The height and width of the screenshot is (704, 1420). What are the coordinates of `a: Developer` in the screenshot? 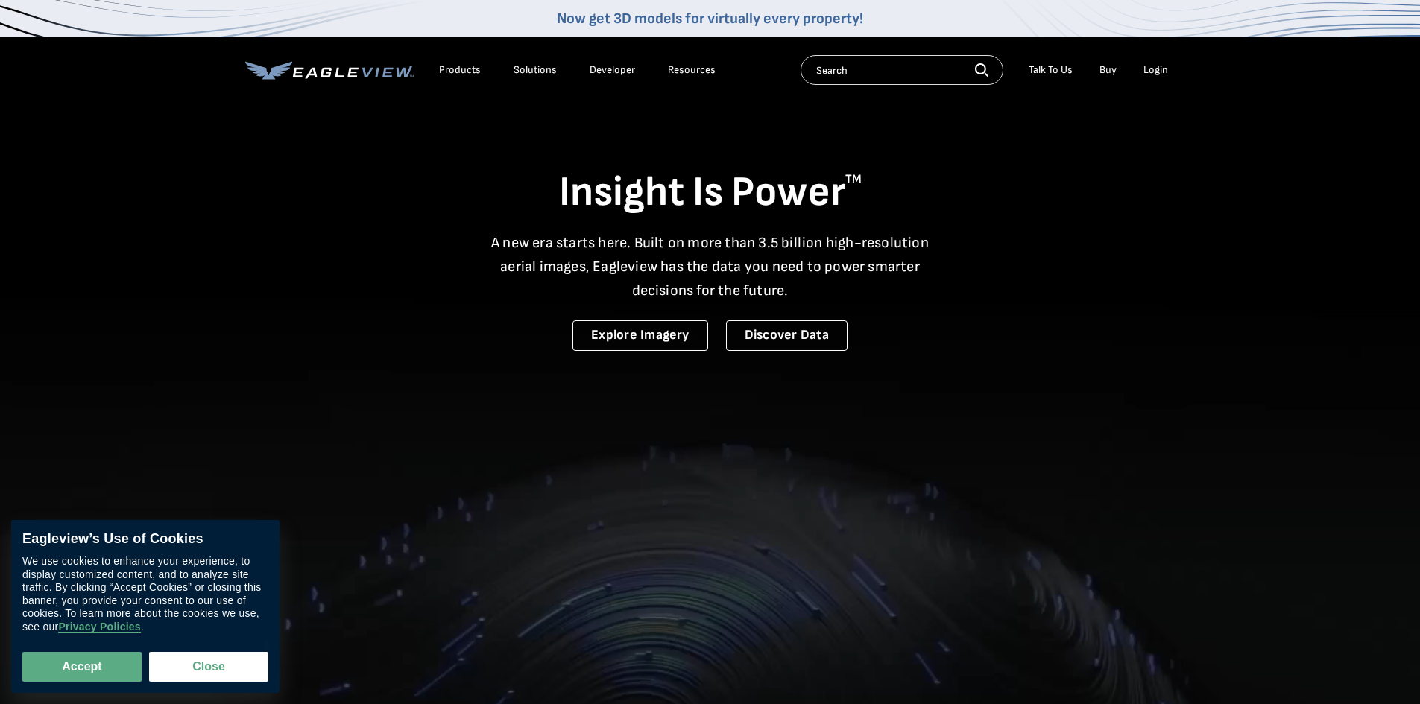 It's located at (612, 70).